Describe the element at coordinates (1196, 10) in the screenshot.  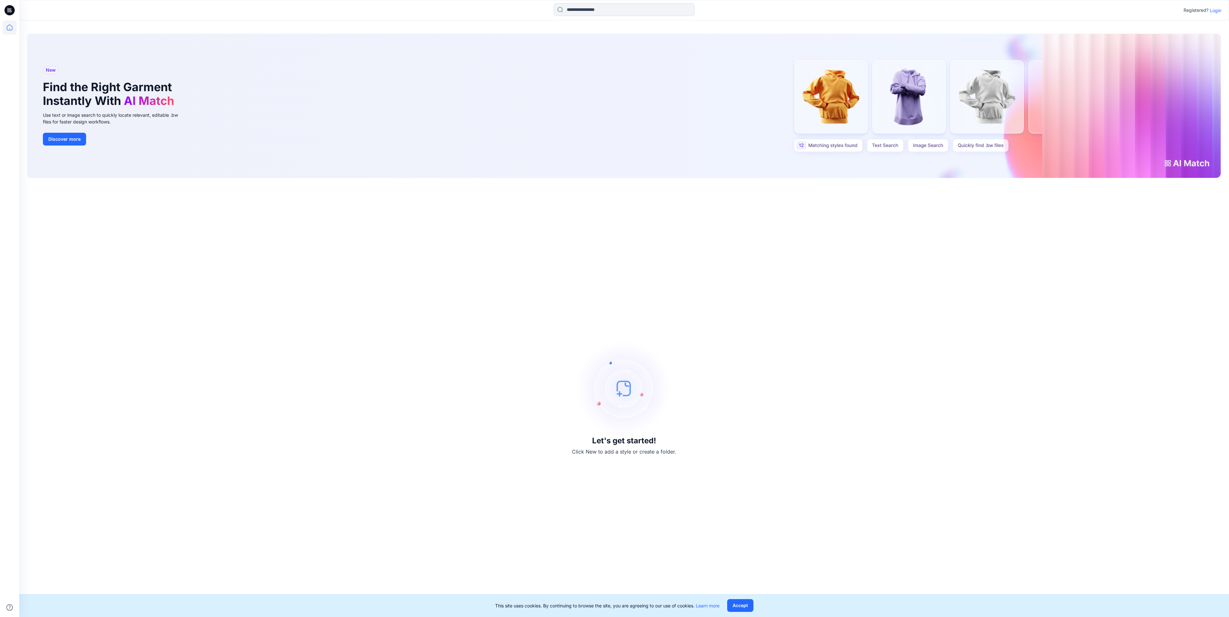
I see `p: Registered?` at that location.